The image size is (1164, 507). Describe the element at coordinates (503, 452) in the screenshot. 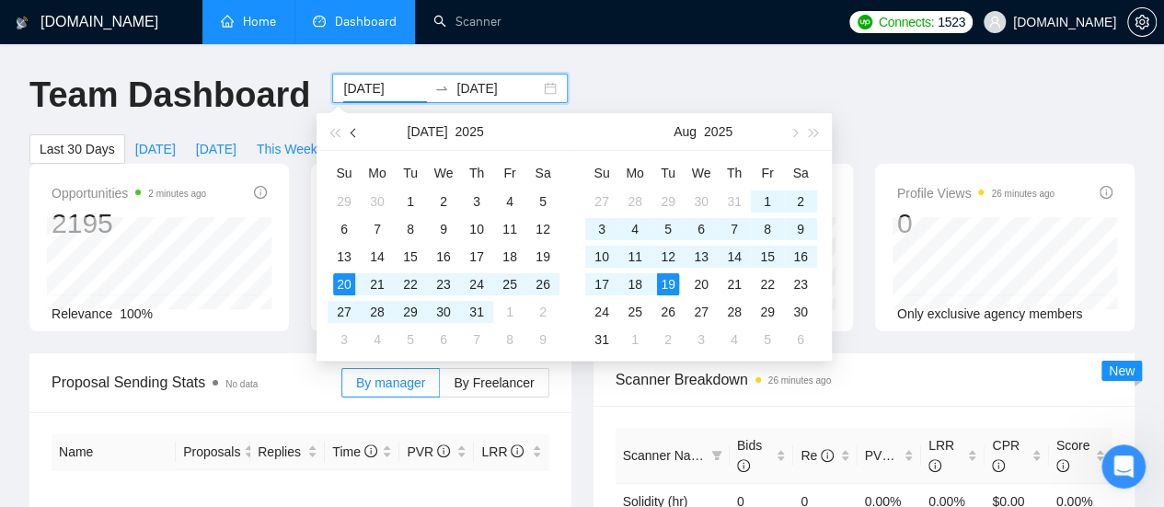

I see `span: LRR` at that location.